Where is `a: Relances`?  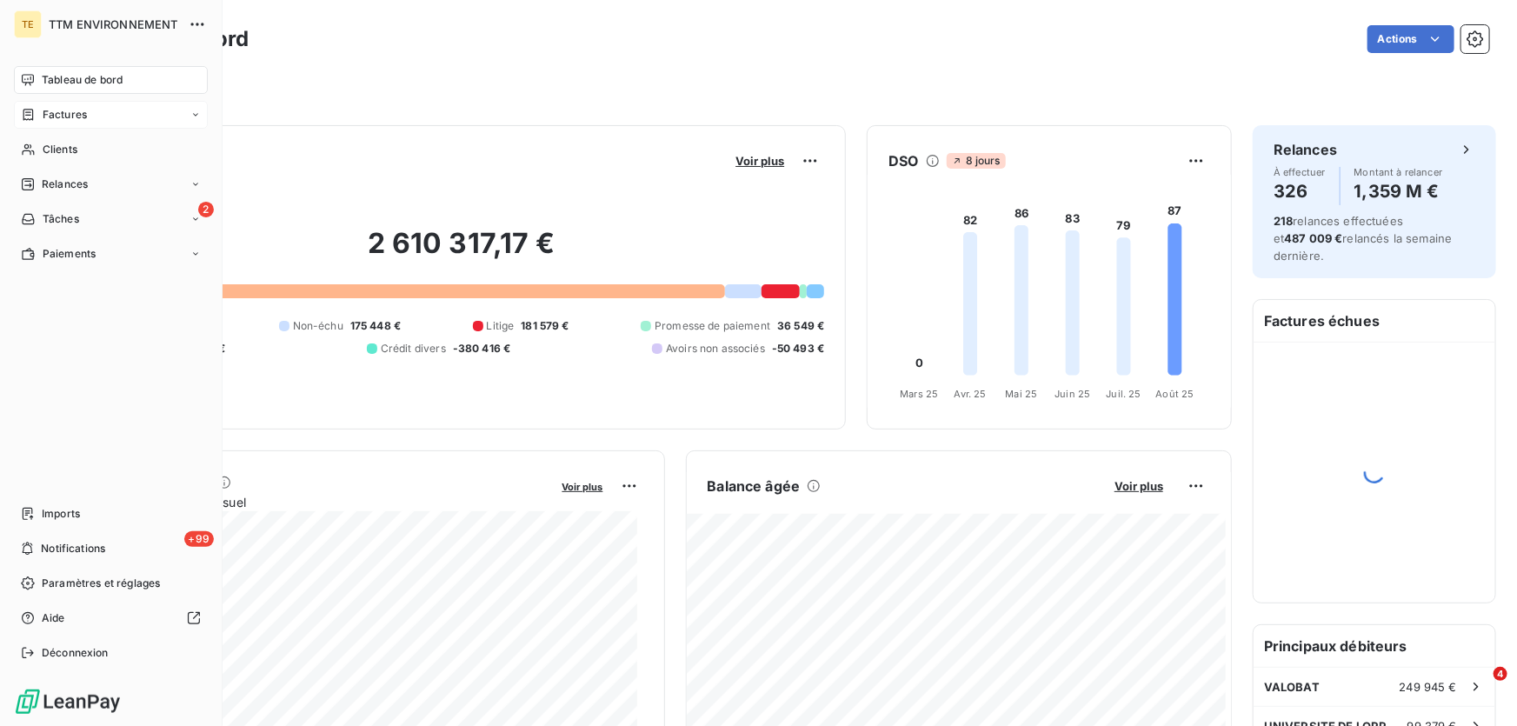
a: Relances is located at coordinates (110, 184).